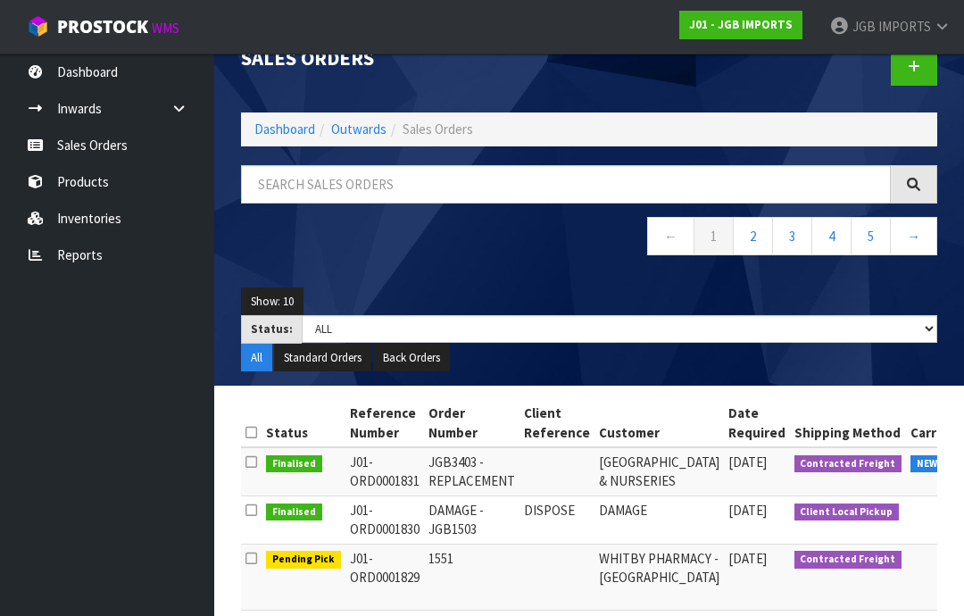 Image resolution: width=964 pixels, height=616 pixels. What do you see at coordinates (103, 27) in the screenshot?
I see `span: ProStock` at bounding box center [103, 27].